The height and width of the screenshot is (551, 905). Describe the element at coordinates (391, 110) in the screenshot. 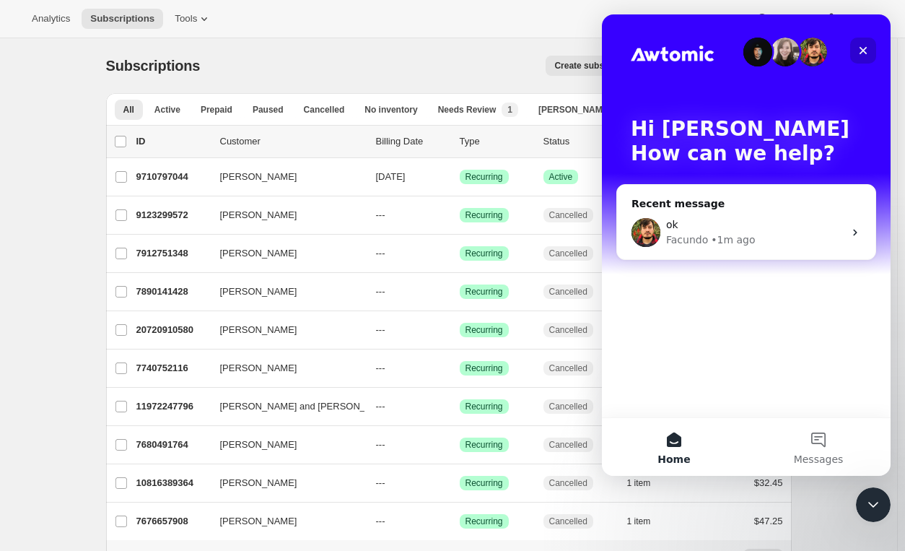

I see `span: No inventory` at that location.